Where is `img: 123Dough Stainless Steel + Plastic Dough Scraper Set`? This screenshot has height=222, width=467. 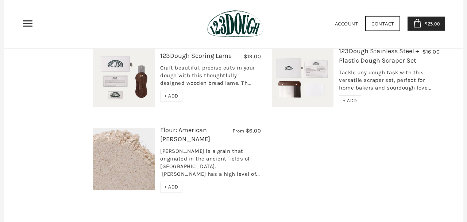 img: 123Dough Stainless Steel + Plastic Dough Scraper Set is located at coordinates (302, 77).